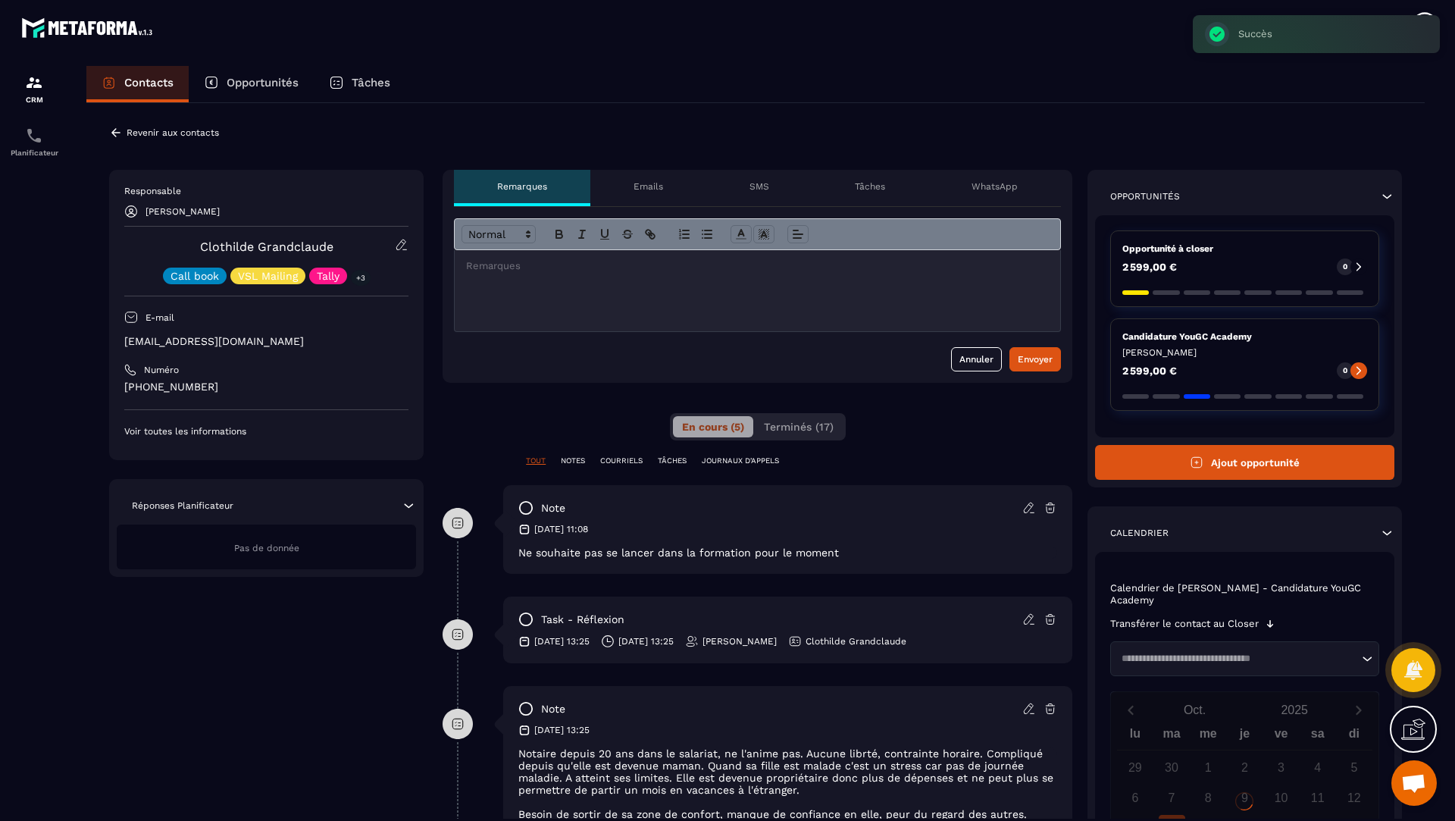 The image size is (1455, 821). I want to click on a: Contacts, so click(137, 84).